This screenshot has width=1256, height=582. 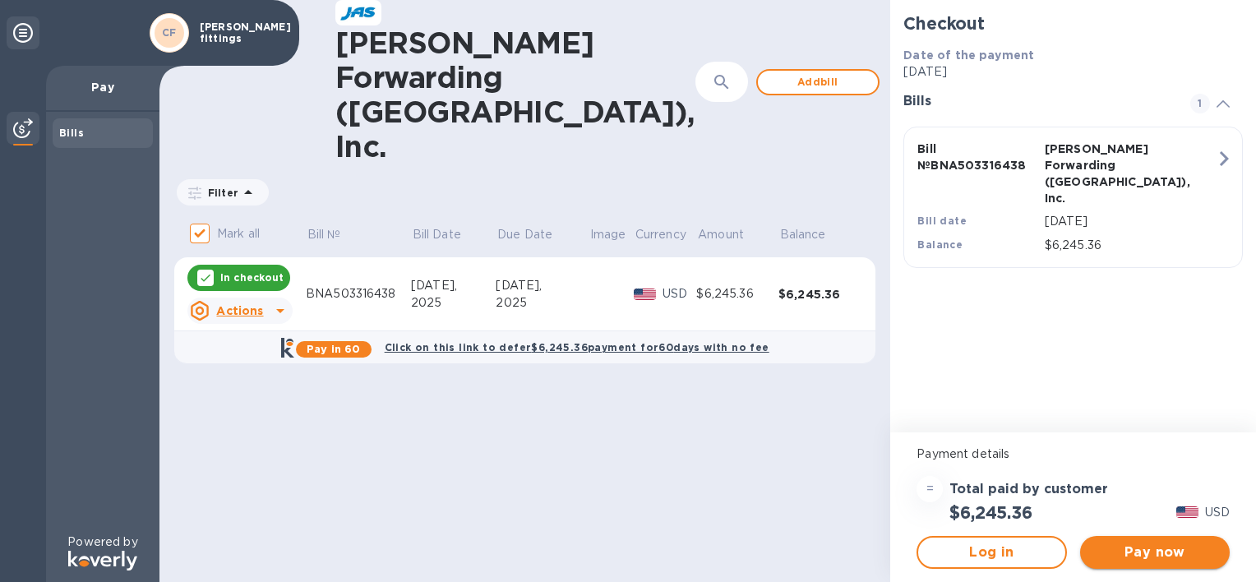 I want to click on span: Add bill, so click(x=818, y=82).